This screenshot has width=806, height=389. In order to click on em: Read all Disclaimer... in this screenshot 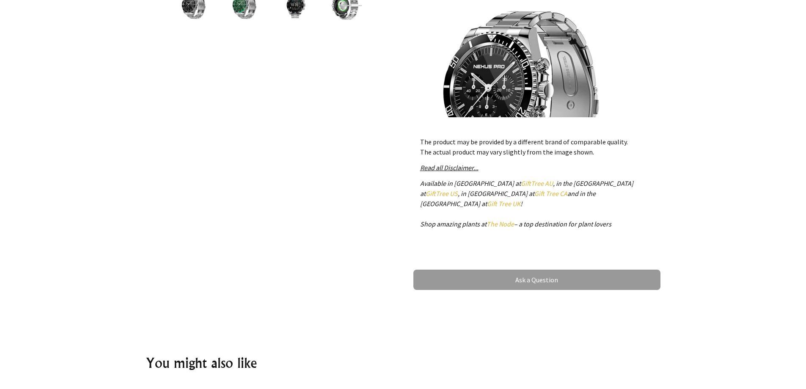, I will do `click(449, 168)`.